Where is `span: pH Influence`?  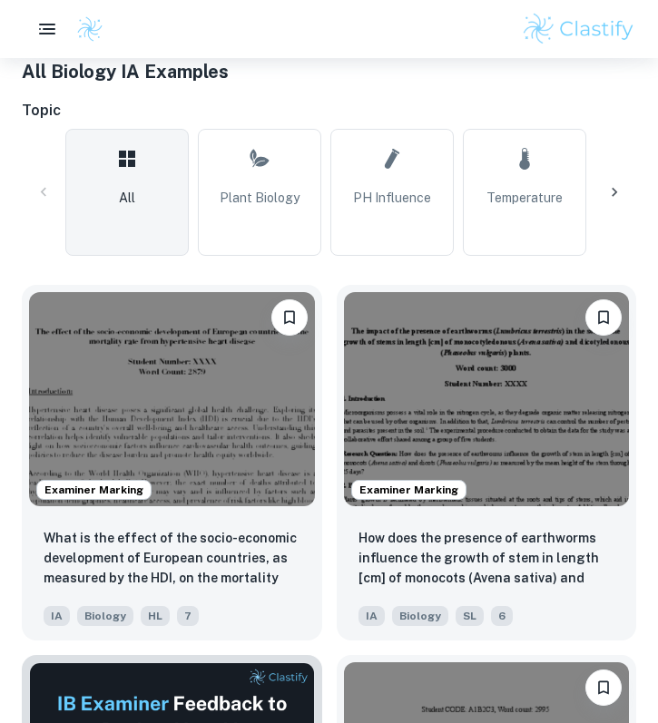
span: pH Influence is located at coordinates (392, 198).